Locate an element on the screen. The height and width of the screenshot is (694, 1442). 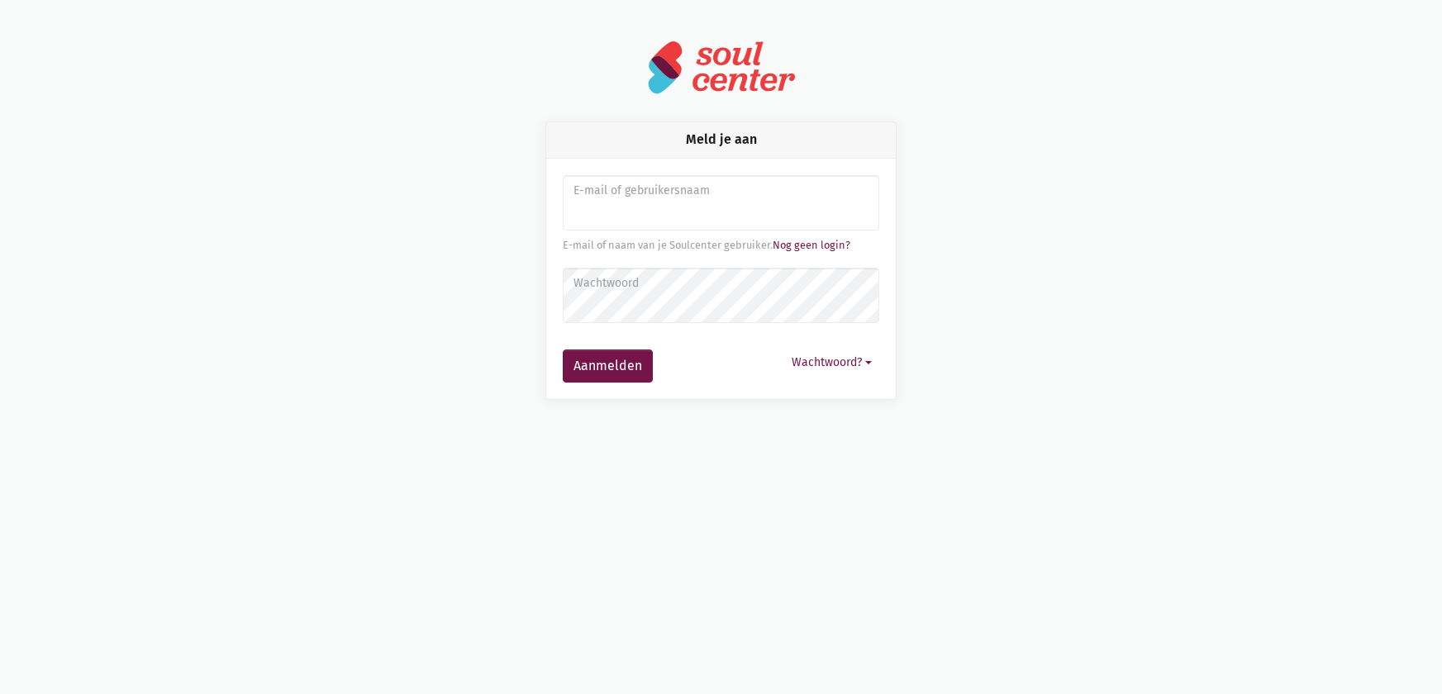
label: E-mail of gebruikersnaam is located at coordinates (721, 191).